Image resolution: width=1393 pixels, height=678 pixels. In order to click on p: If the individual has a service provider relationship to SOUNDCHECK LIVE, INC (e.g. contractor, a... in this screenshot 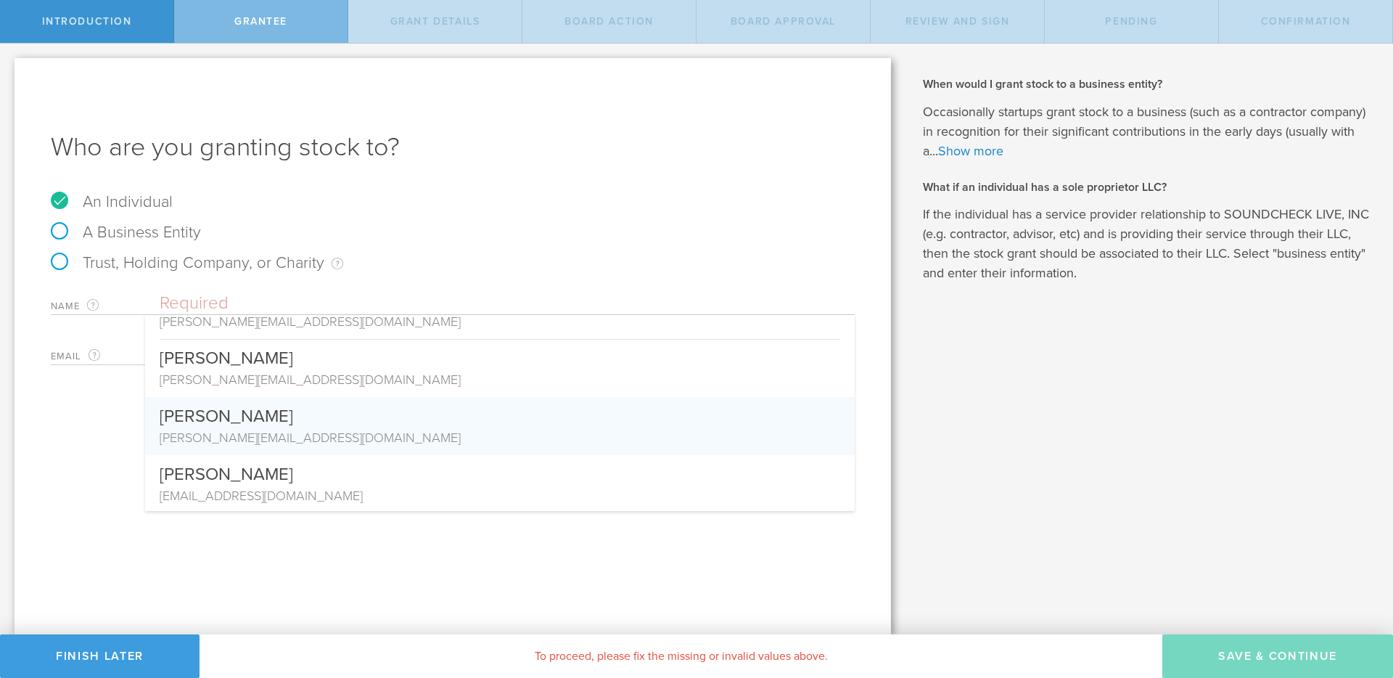, I will do `click(1147, 244)`.